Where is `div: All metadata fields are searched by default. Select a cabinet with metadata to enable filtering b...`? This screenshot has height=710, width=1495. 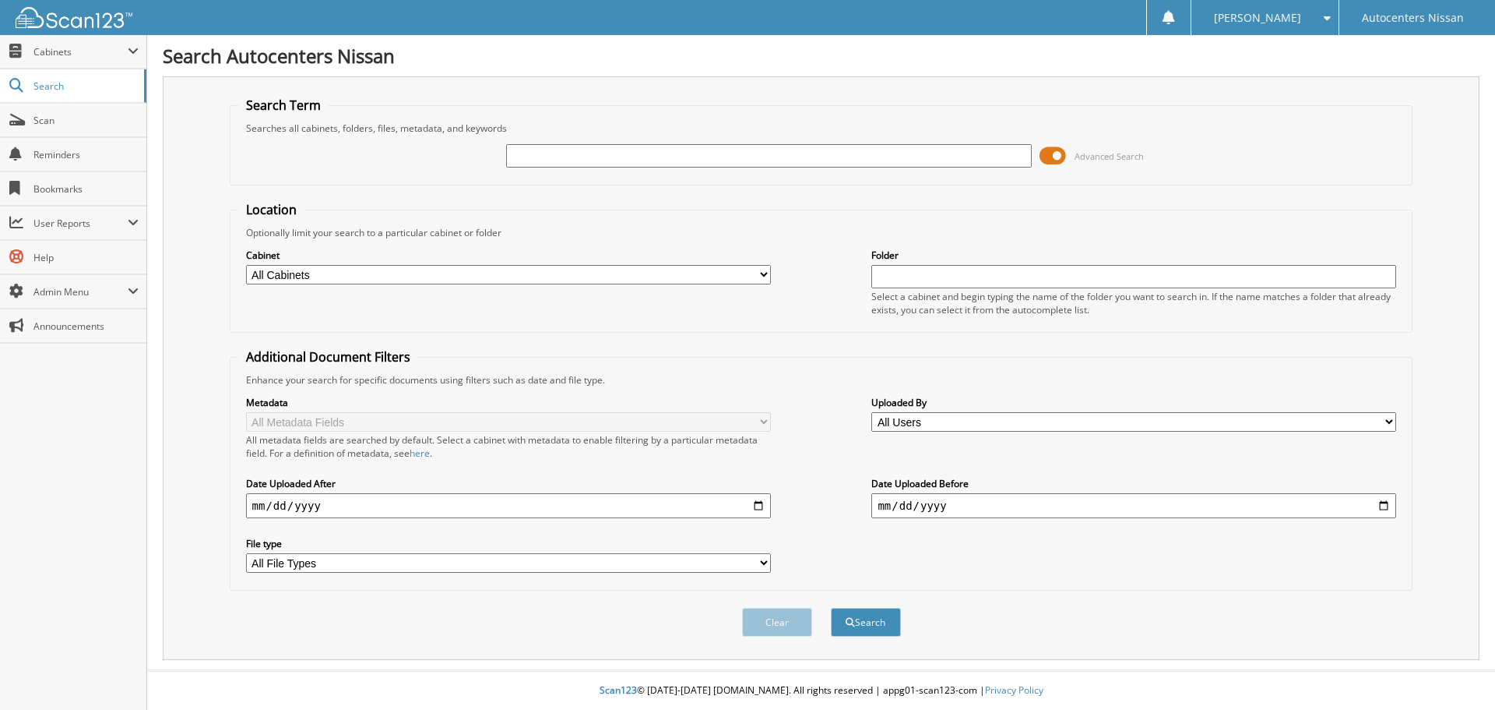
div: All metadata fields are searched by default. Select a cabinet with metadata to enable filtering b... is located at coordinates (509, 446).